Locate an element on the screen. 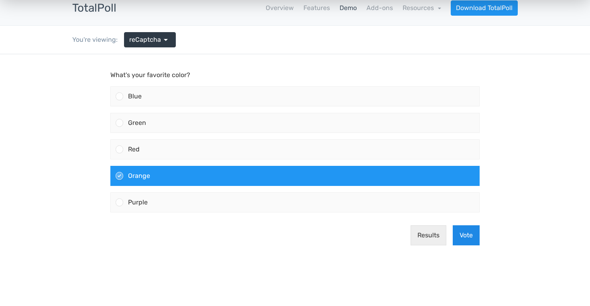 This screenshot has height=306, width=590. a: Add-ons is located at coordinates (380, 8).